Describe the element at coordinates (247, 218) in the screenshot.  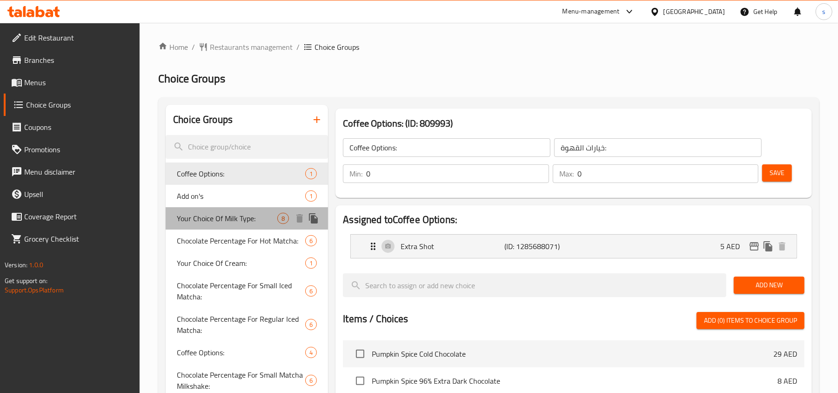
I see `div: Your Choice Of Milk Type:8deleteduplicate` at that location.